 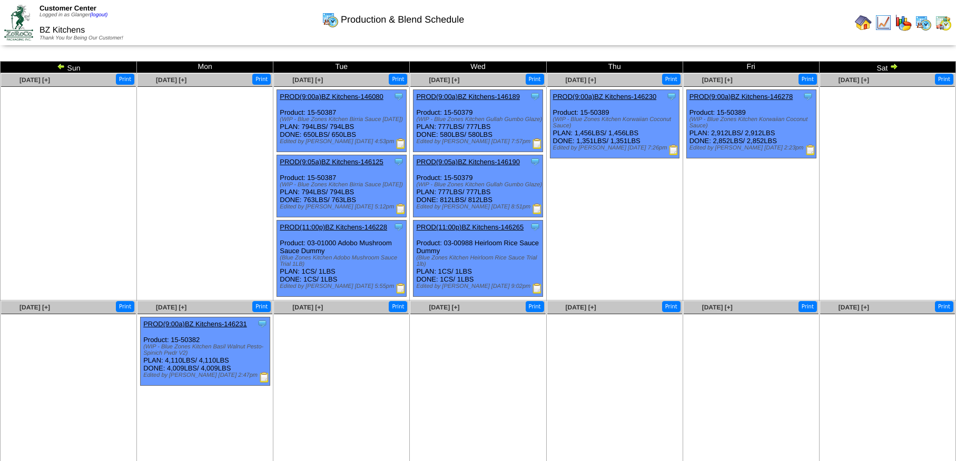 What do you see at coordinates (342, 186) in the screenshot?
I see `div: Product: 15-50387 PLAN: 794LBS / 794LBS DONE: 763LBS / 763LBS` at bounding box center [342, 186].